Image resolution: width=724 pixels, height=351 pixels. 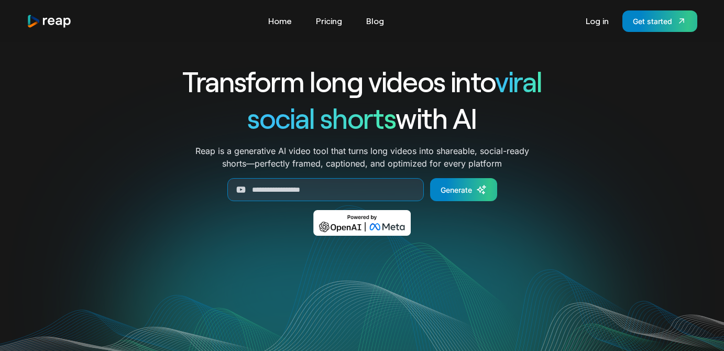 What do you see at coordinates (362, 118) in the screenshot?
I see `h1: with AI` at bounding box center [362, 118].